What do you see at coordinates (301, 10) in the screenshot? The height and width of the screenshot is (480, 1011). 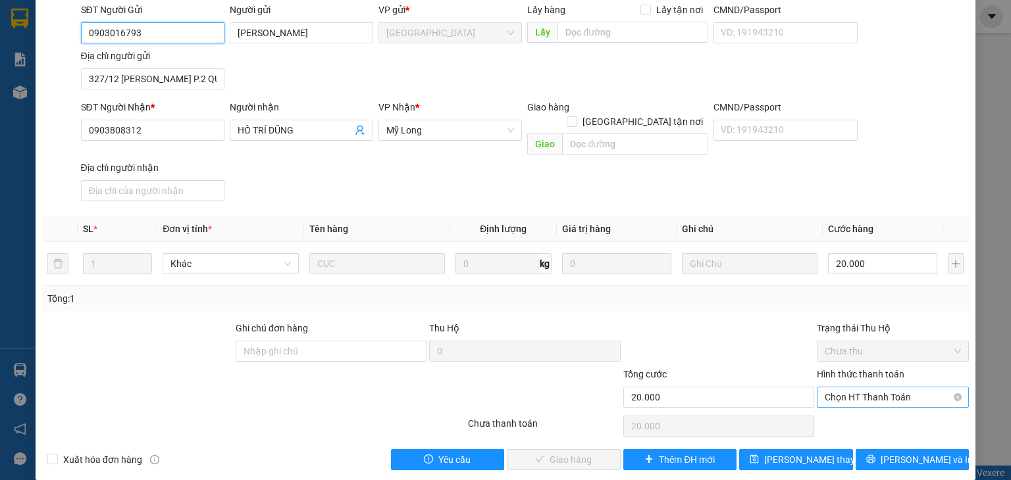 I see `div: Người gửi` at bounding box center [301, 10].